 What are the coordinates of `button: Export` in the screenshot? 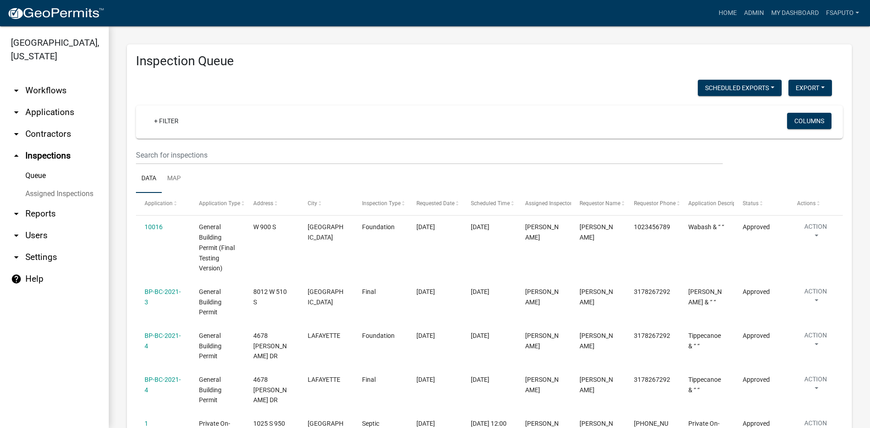 It's located at (811, 88).